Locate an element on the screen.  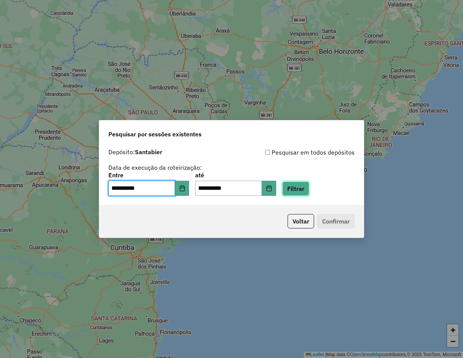
div: Pesquisar em todos depósitos is located at coordinates (293, 152).